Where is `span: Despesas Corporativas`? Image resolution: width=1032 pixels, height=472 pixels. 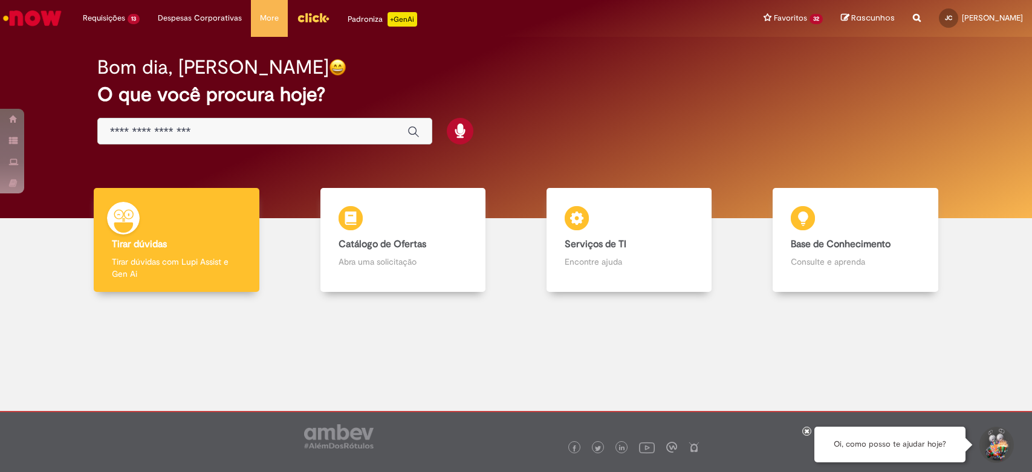 span: Despesas Corporativas is located at coordinates (200, 18).